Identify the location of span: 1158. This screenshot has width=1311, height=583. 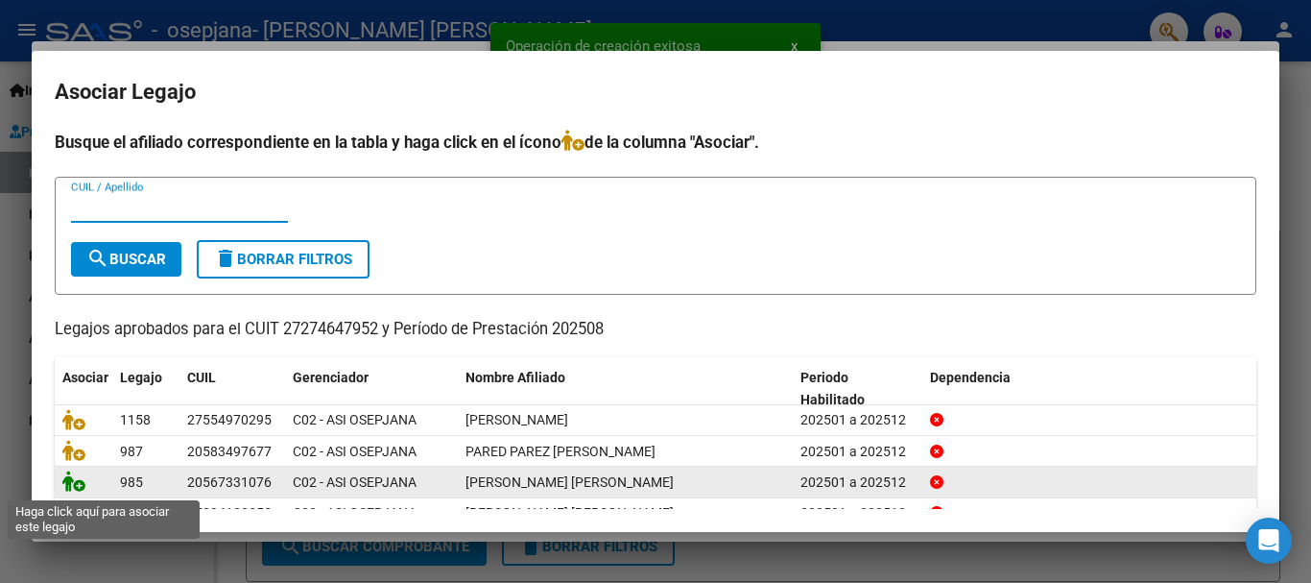
(135, 419).